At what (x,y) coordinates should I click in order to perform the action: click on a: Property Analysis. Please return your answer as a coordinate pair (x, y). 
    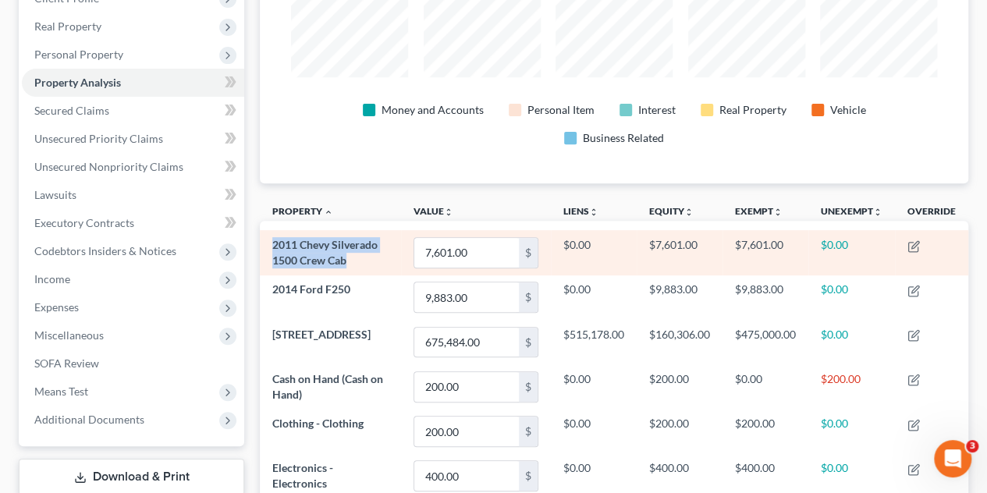
    Looking at the image, I should click on (133, 83).